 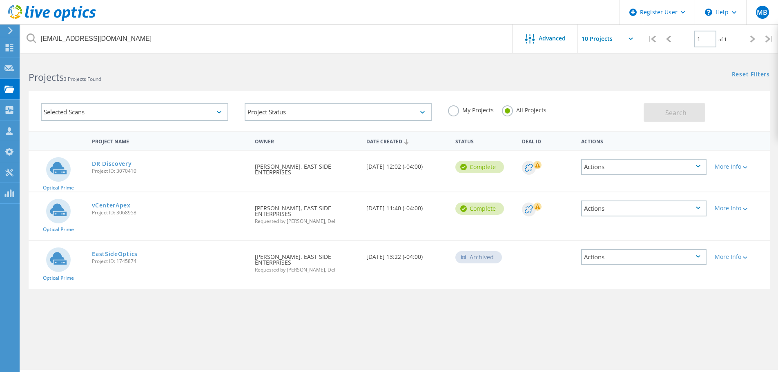 I want to click on b: Projects, so click(x=46, y=77).